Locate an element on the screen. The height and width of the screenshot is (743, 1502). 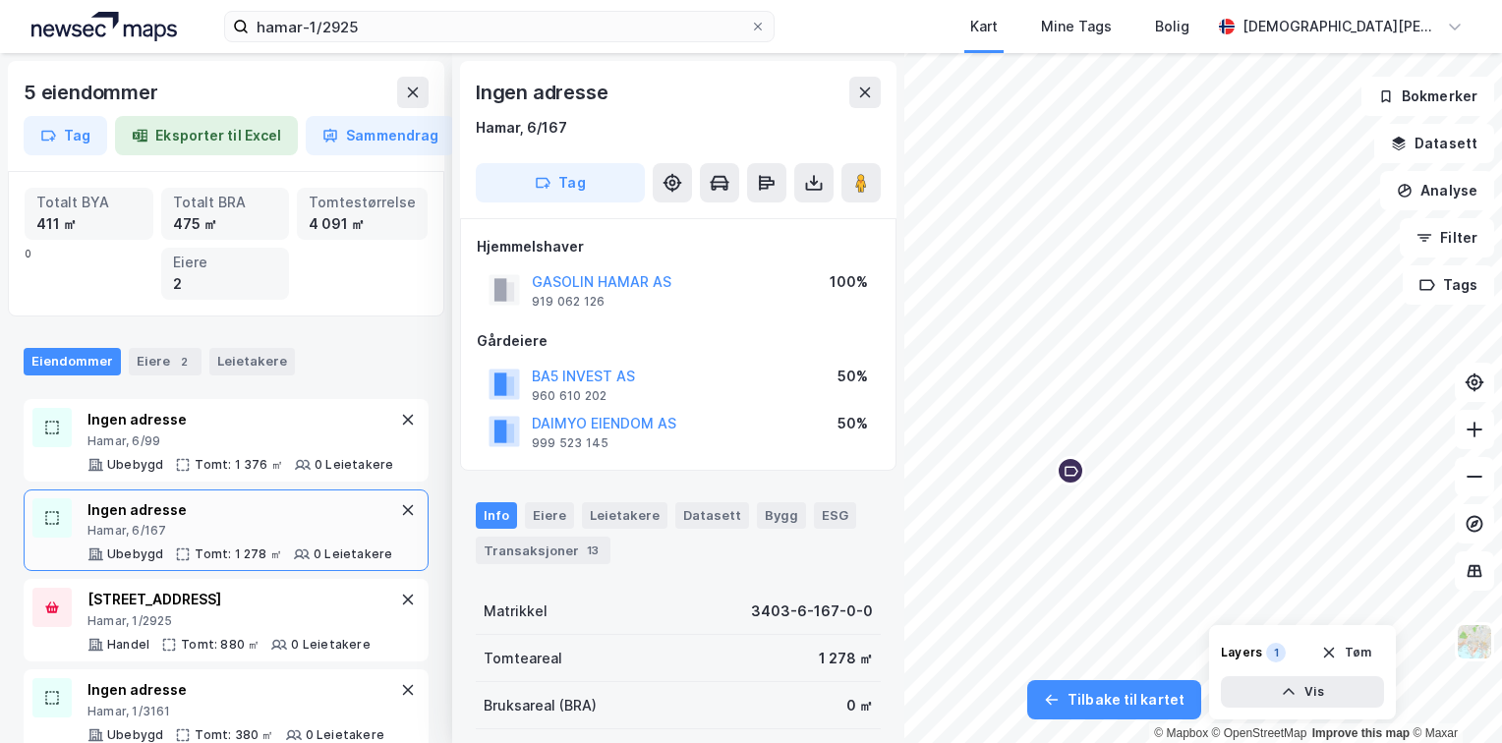
div: Mine Tags is located at coordinates (1076, 27).